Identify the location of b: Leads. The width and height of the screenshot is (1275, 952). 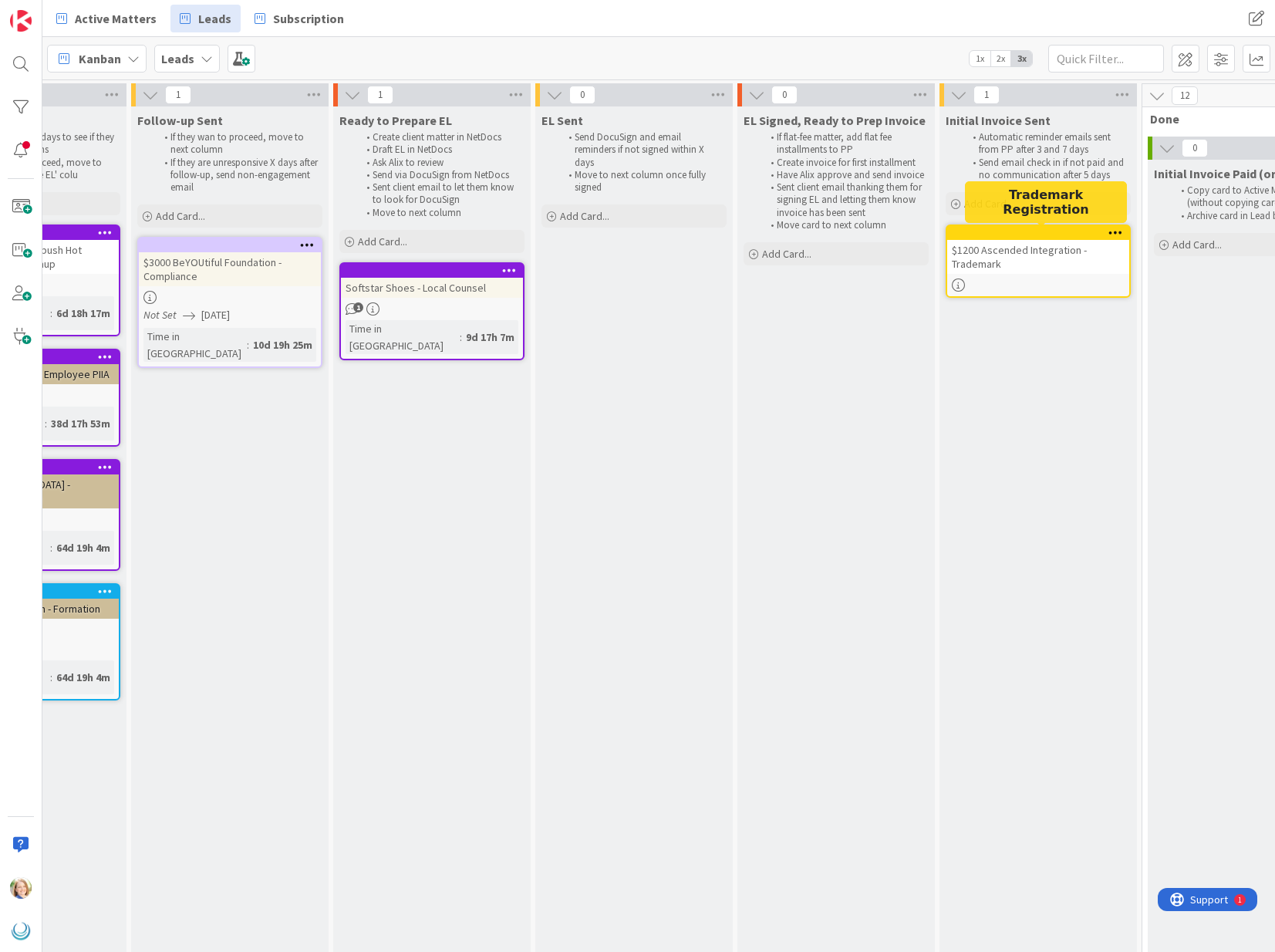
(177, 59).